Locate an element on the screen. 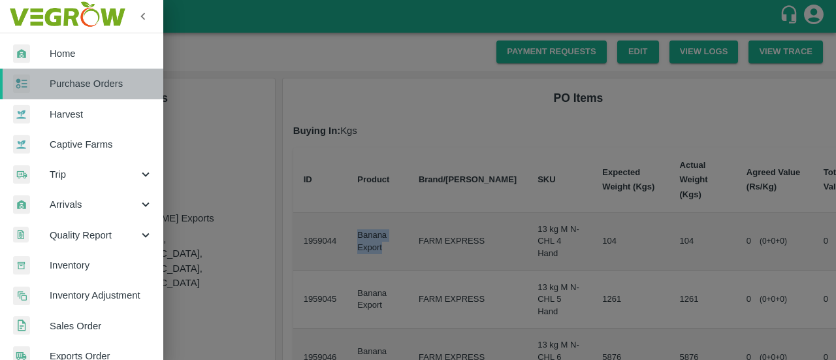  span: Captive Farms is located at coordinates (101, 144).